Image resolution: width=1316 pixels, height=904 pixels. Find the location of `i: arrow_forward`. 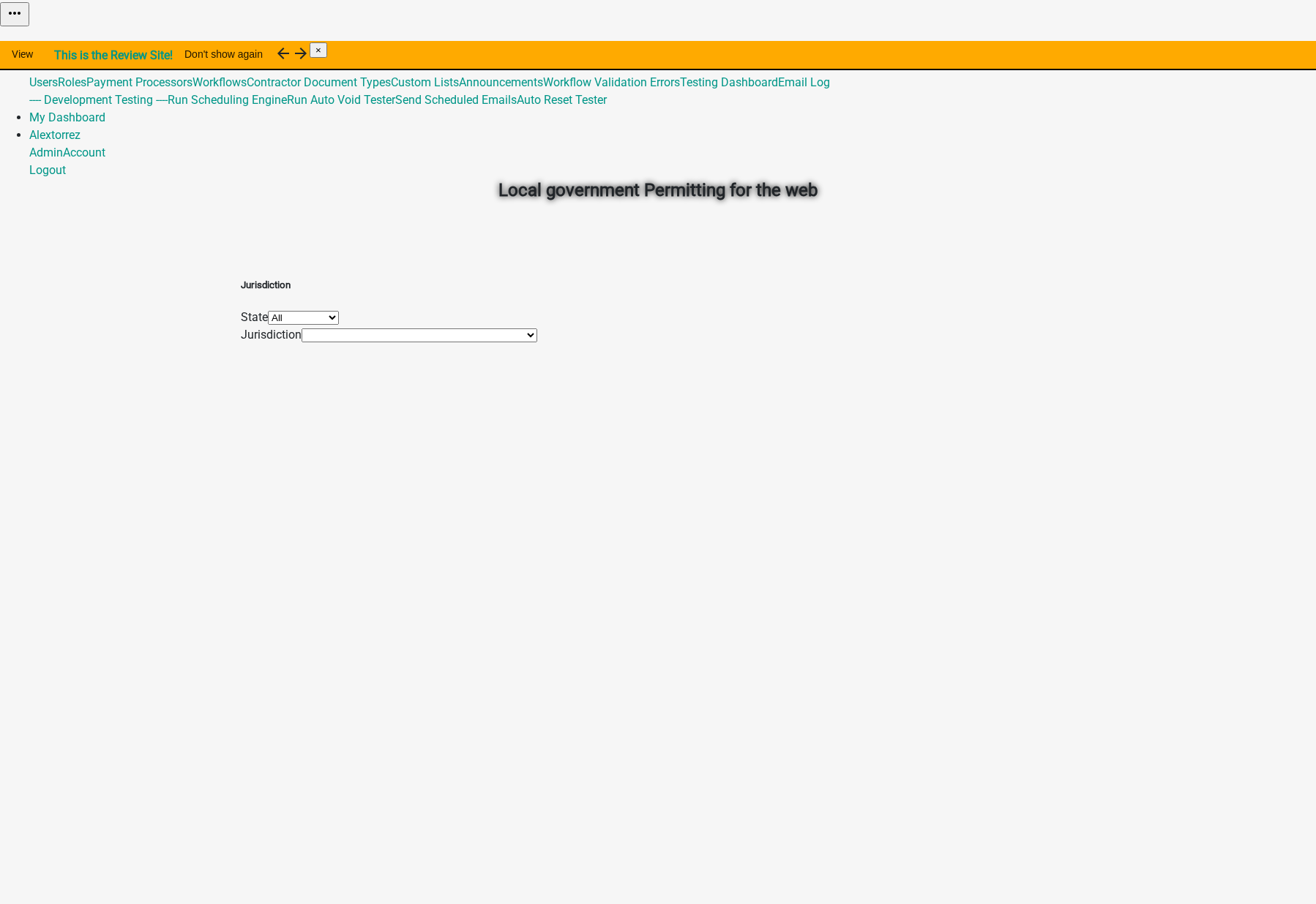

i: arrow_forward is located at coordinates (300, 53).